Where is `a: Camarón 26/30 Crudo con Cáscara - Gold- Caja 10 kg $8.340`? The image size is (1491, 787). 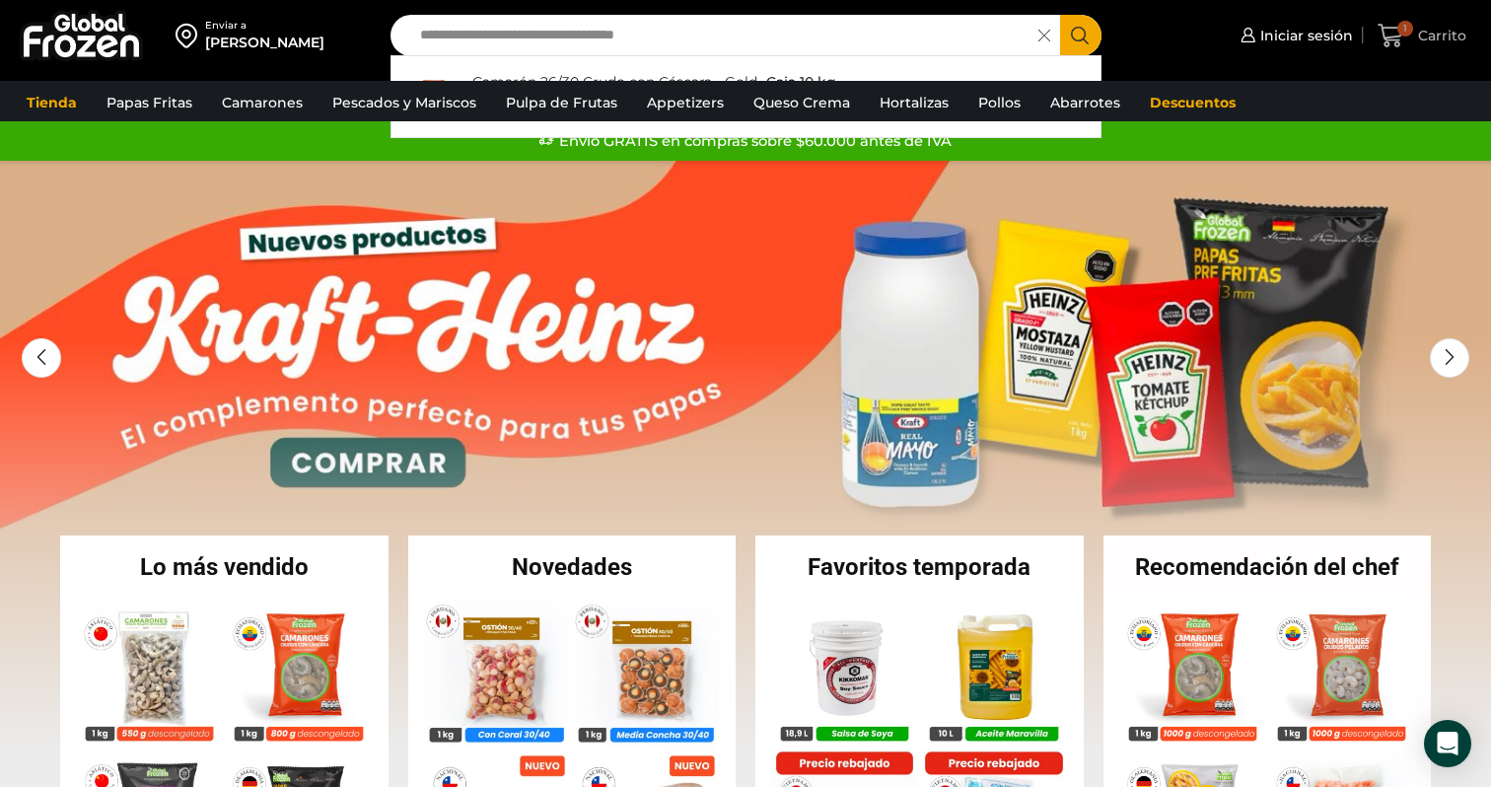 a: Camarón 26/30 Crudo con Cáscara - Gold- Caja 10 kg $8.340 is located at coordinates (745, 97).